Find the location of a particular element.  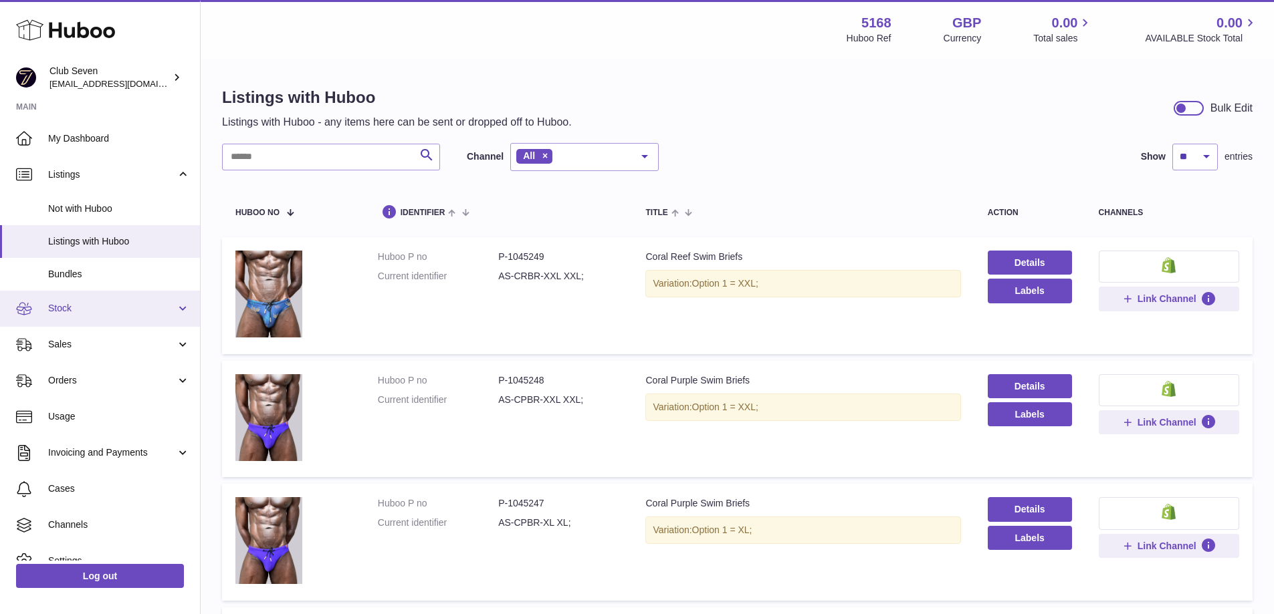

span: All is located at coordinates (529, 156).